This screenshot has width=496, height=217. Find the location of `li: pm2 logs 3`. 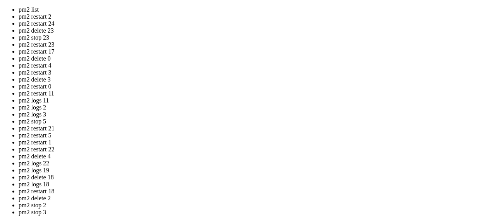

li: pm2 logs 3 is located at coordinates (256, 114).